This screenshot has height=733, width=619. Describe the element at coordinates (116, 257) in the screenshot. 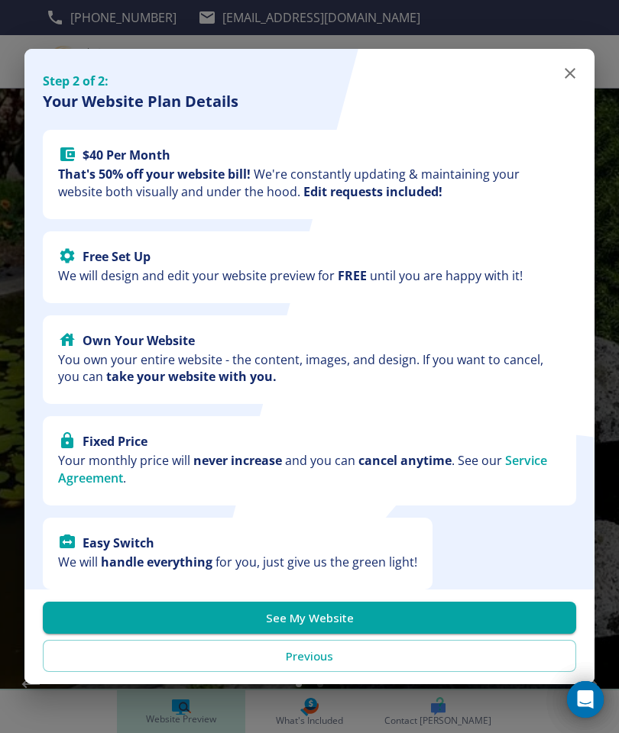

I see `strong: Free Set Up` at that location.